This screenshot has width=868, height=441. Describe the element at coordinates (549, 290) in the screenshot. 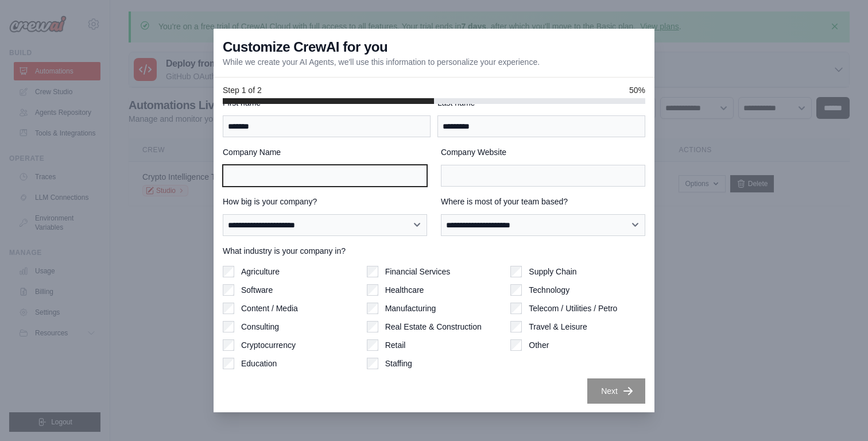

I see `label: Technology` at that location.